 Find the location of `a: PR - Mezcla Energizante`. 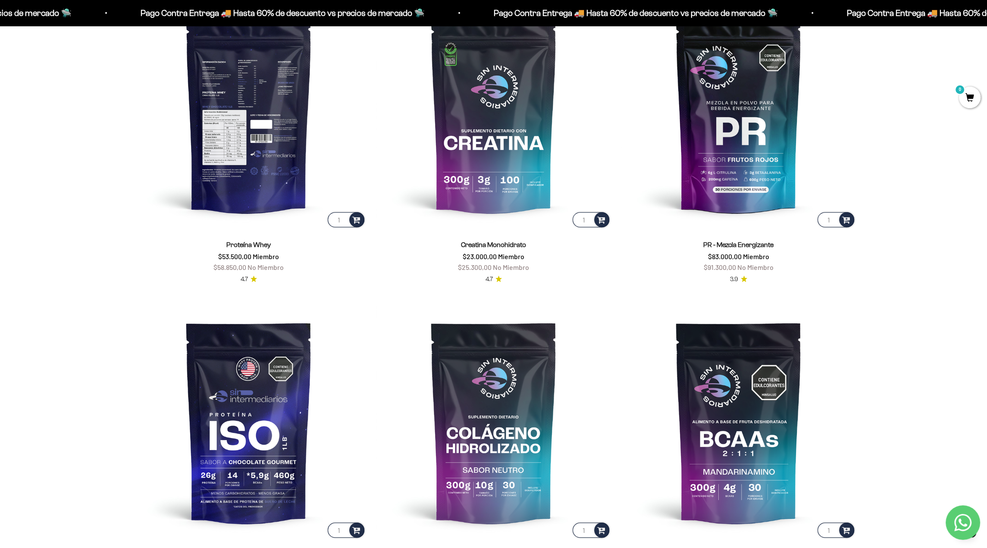

a: PR - Mezcla Energizante is located at coordinates (738, 244).